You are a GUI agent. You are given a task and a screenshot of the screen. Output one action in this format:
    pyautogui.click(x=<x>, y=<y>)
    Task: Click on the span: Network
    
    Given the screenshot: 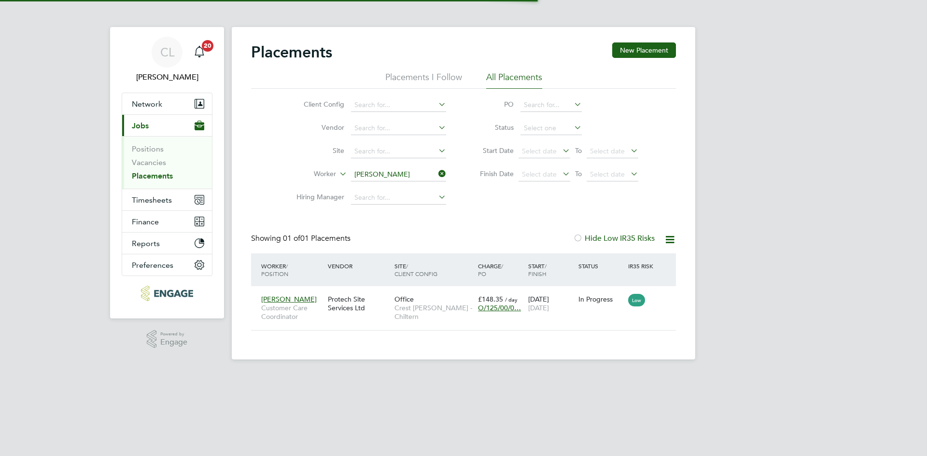 What is the action you would take?
    pyautogui.click(x=147, y=104)
    